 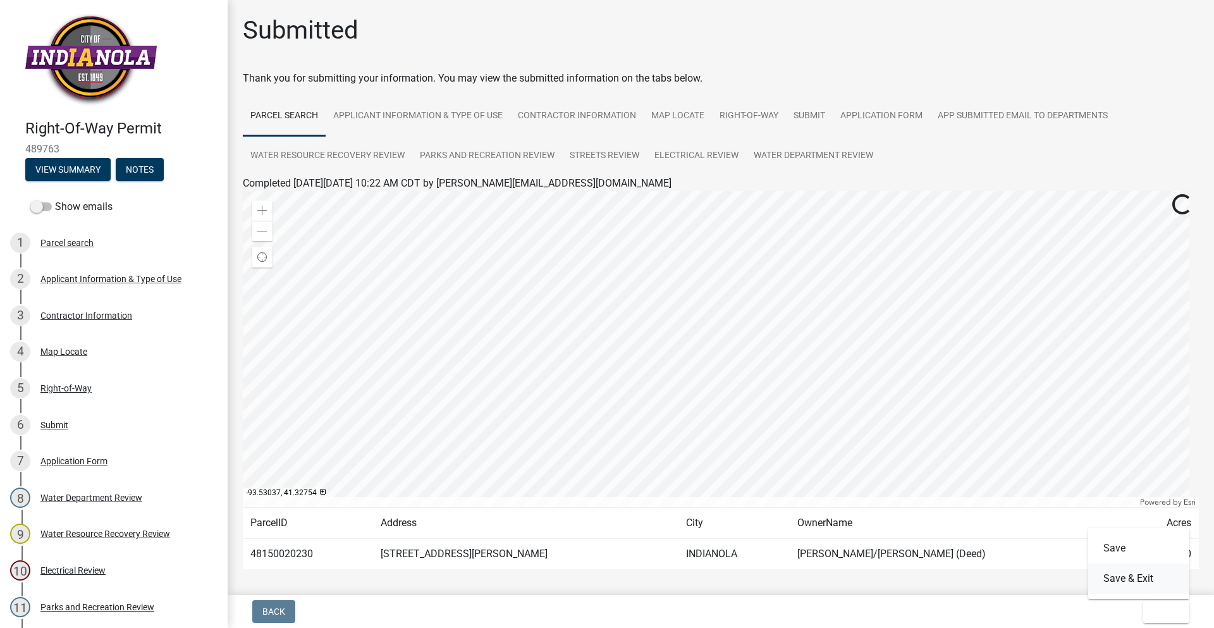 I want to click on button: Save & Exit, so click(x=1139, y=578).